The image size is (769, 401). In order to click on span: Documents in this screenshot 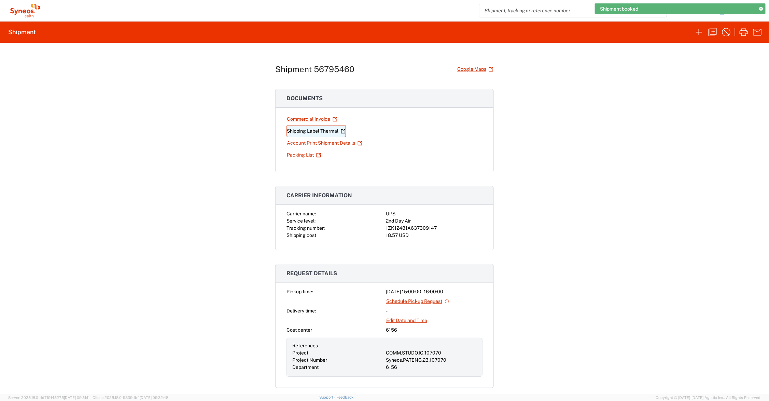, I will do `click(305, 98)`.